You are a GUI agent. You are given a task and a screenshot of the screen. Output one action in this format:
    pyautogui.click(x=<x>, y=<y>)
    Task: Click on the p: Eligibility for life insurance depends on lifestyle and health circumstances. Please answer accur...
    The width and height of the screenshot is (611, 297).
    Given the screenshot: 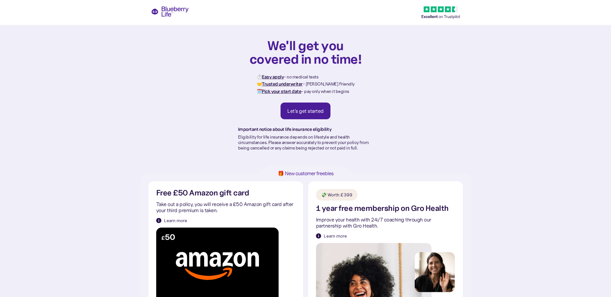 What is the action you would take?
    pyautogui.click(x=306, y=143)
    